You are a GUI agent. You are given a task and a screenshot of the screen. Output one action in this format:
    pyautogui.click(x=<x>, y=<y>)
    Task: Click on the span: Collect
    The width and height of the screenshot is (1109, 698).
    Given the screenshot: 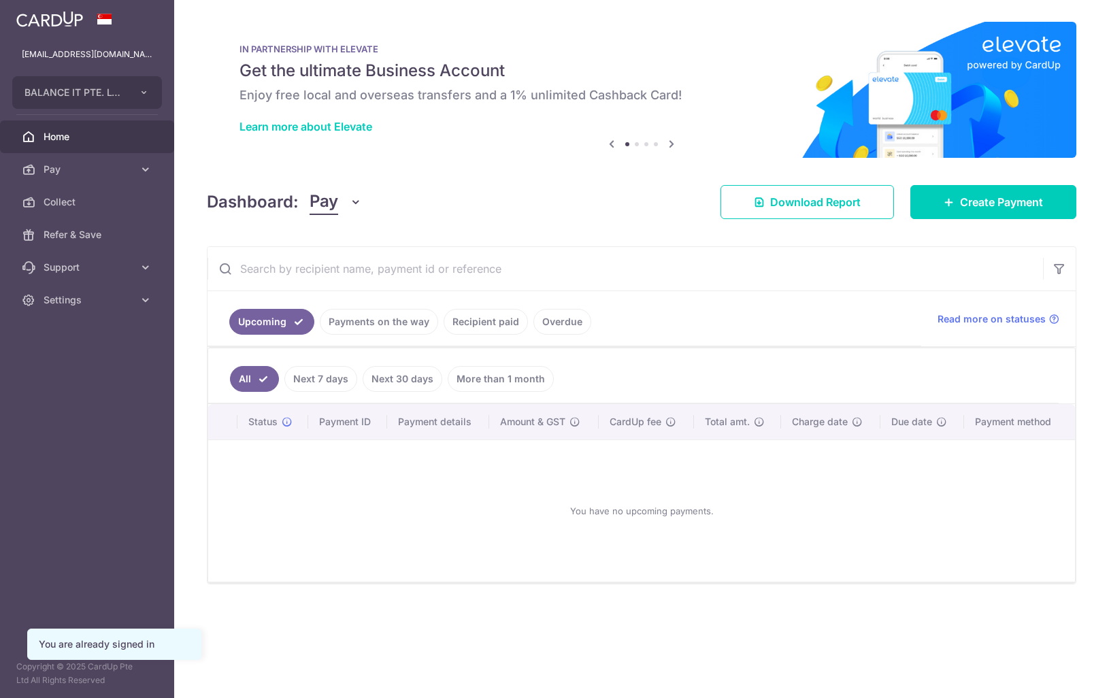 What is the action you would take?
    pyautogui.click(x=88, y=202)
    